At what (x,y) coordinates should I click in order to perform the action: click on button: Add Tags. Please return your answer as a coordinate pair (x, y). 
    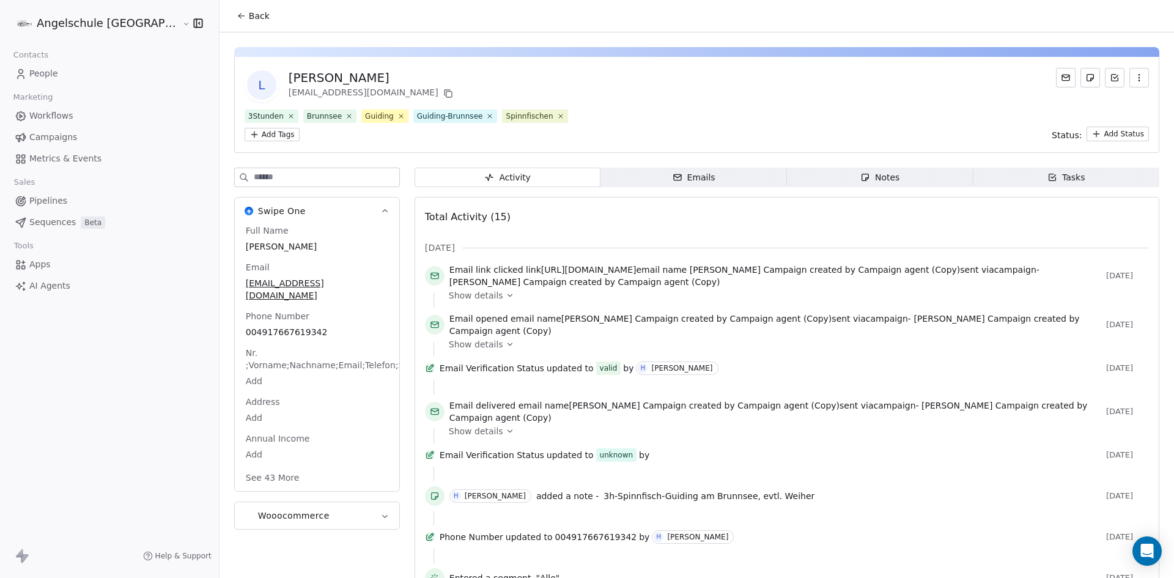
    Looking at the image, I should click on (272, 134).